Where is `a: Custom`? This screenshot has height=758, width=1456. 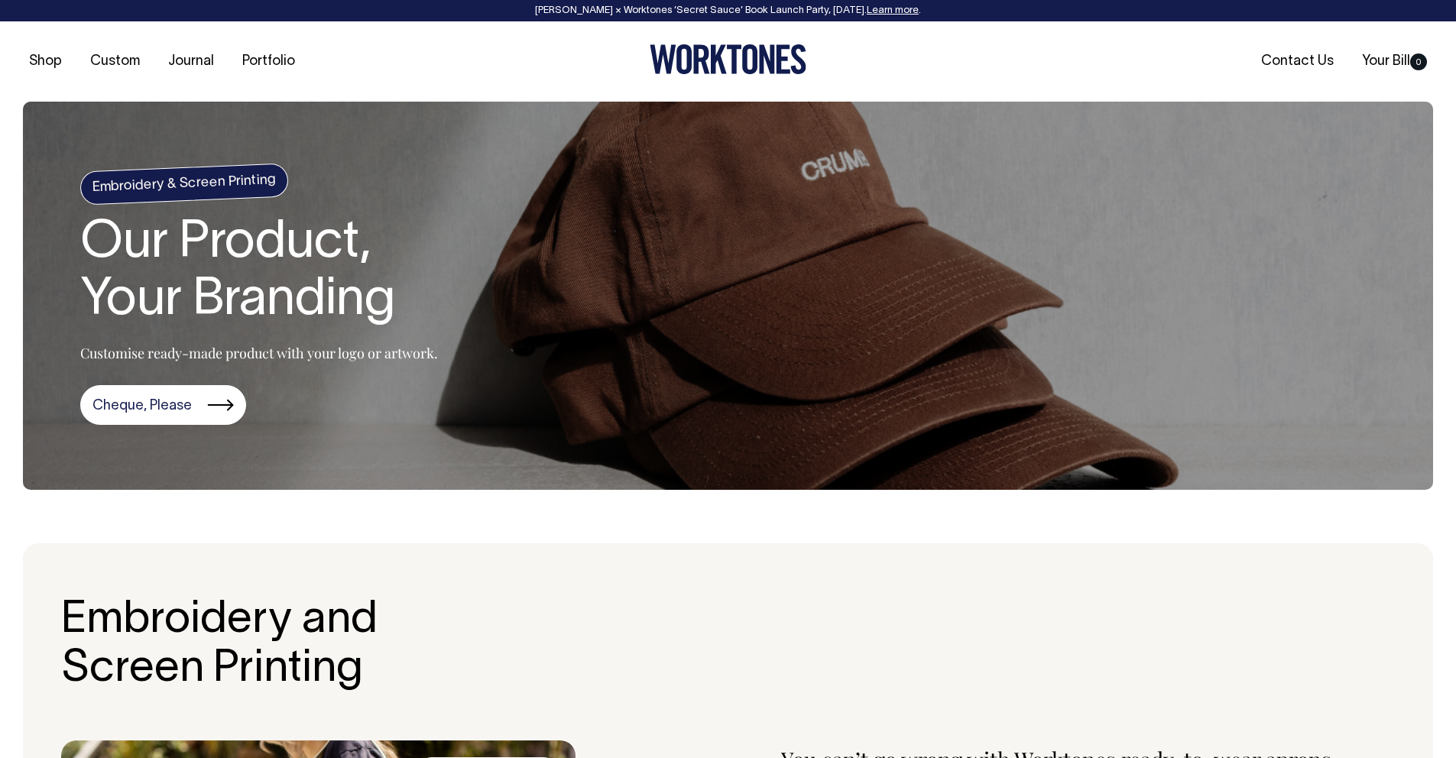 a: Custom is located at coordinates (115, 61).